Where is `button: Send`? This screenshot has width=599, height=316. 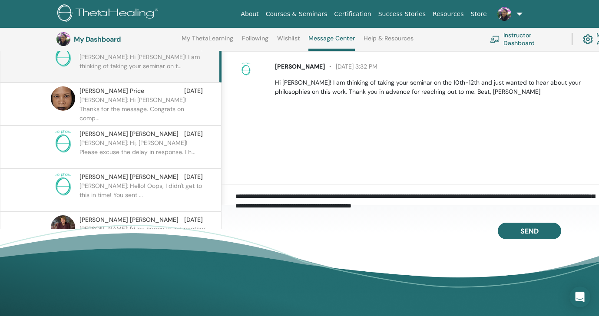
button: Send is located at coordinates (530, 231).